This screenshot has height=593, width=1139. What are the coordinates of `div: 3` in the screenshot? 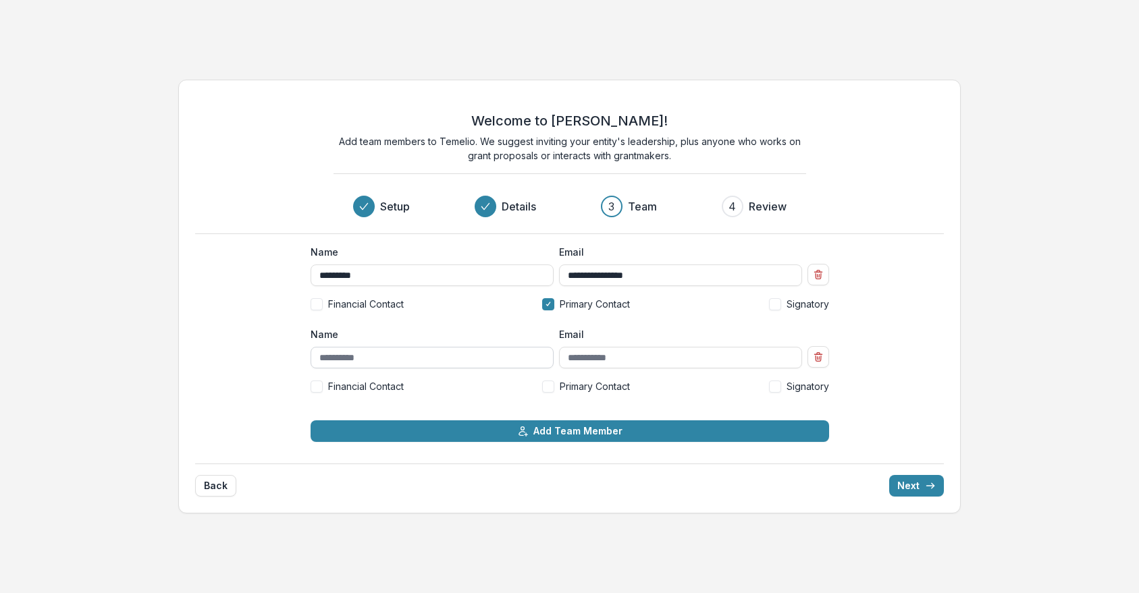 It's located at (611, 207).